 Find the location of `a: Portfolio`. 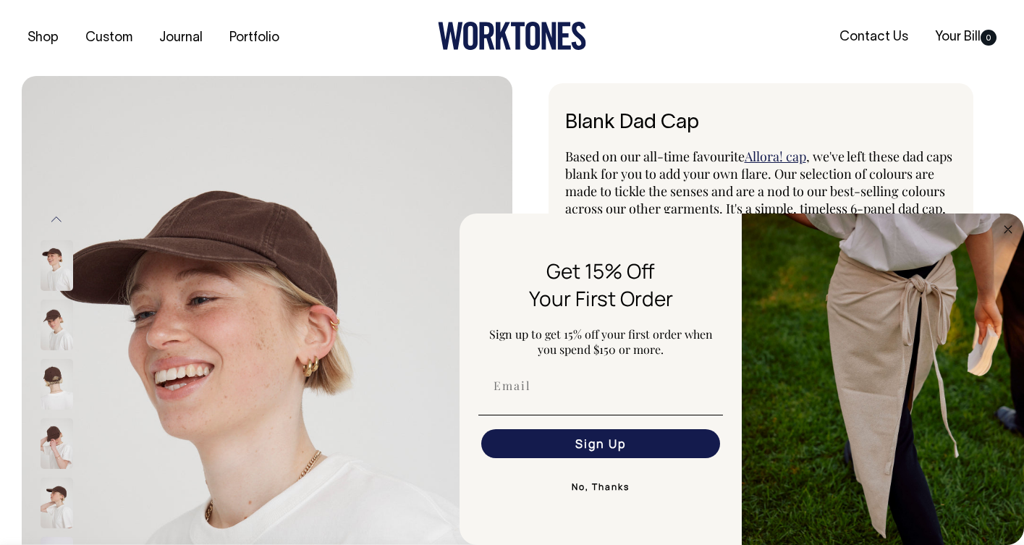

a: Portfolio is located at coordinates (254, 38).